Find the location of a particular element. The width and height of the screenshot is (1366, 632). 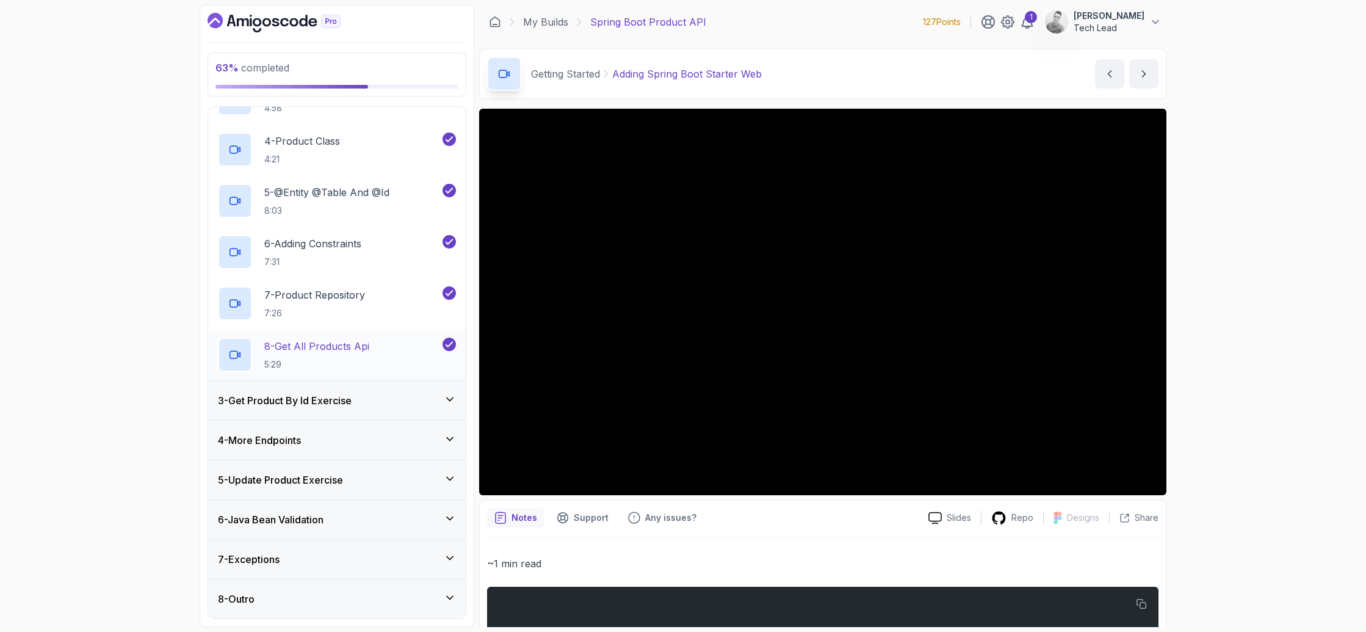

div: 1 is located at coordinates (1031, 17).